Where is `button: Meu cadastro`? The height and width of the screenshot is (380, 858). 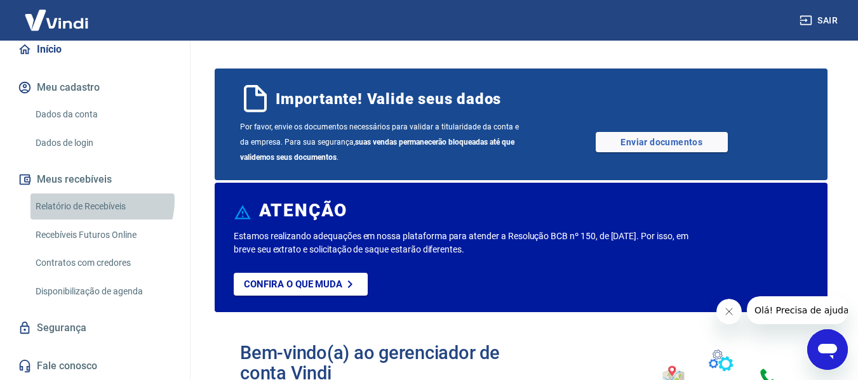
button: Meu cadastro is located at coordinates (95, 88).